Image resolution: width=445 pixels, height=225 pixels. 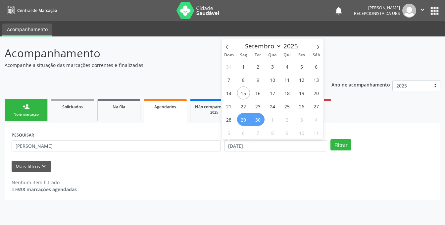 What do you see at coordinates (361, 84) in the screenshot?
I see `p: Ano de acompanhamento` at bounding box center [361, 84].